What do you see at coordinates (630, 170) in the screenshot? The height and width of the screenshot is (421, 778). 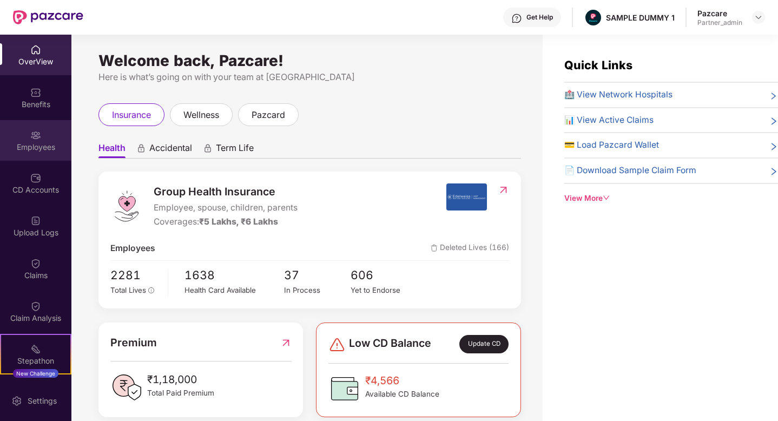 I see `span: 📄 Download Sample Claim Form` at bounding box center [630, 170].